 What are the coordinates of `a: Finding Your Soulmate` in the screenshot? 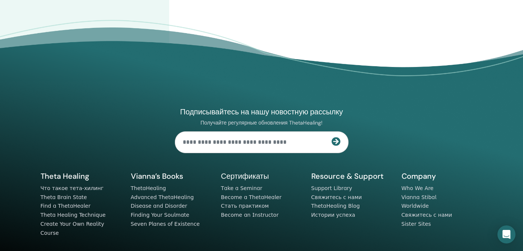 It's located at (160, 215).